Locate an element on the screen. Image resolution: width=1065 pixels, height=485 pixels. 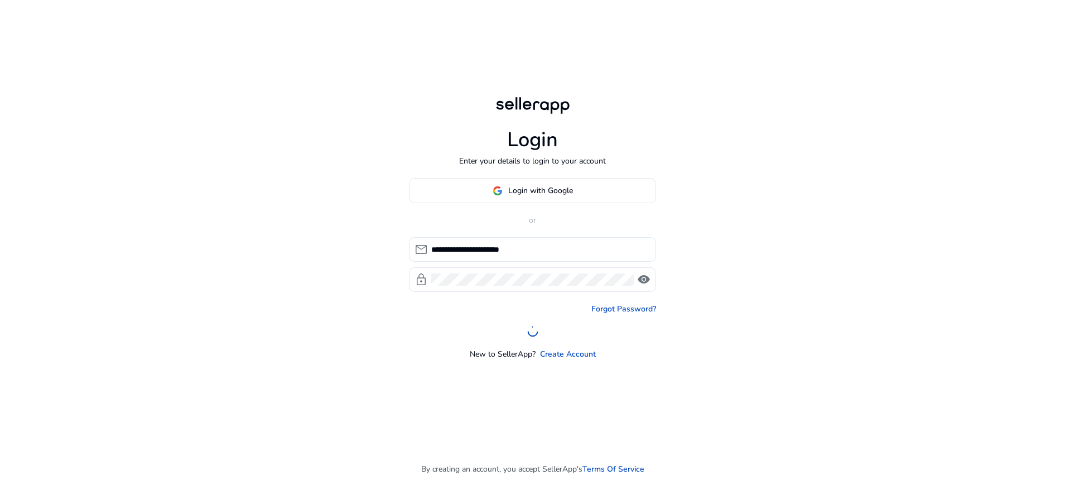
p: New to SellerApp? is located at coordinates (503, 354).